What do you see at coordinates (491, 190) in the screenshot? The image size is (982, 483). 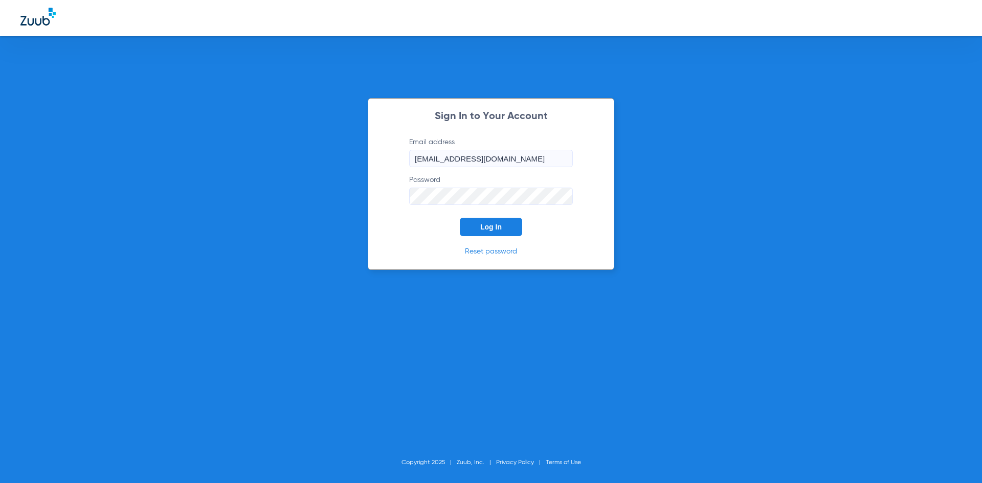 I see `label: Password` at bounding box center [491, 190].